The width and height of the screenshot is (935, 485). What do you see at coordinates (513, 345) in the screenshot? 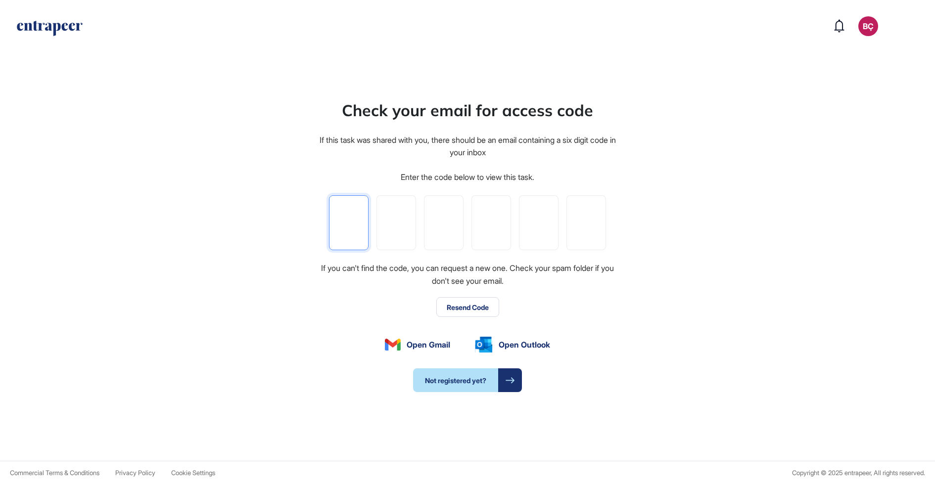
I see `a: Open Outlook` at bounding box center [513, 345].